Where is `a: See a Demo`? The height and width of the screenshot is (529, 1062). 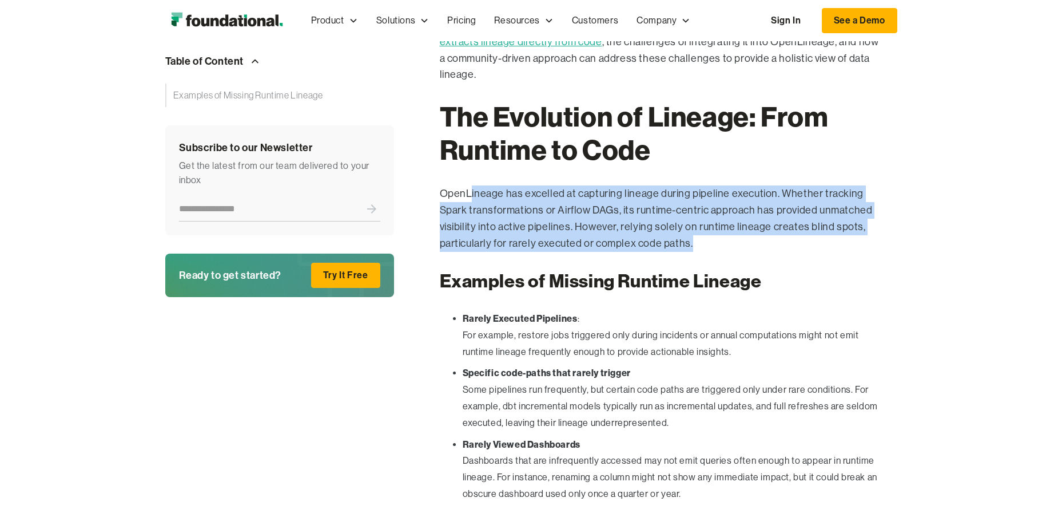
a: See a Demo is located at coordinates (860, 21).